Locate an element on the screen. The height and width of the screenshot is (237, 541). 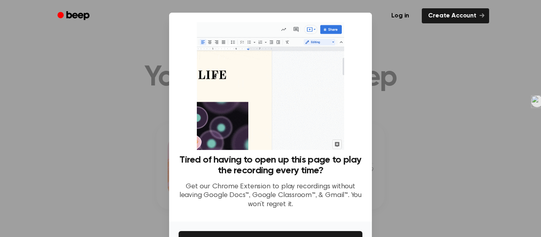
img: Beep extension in action is located at coordinates (270, 86).